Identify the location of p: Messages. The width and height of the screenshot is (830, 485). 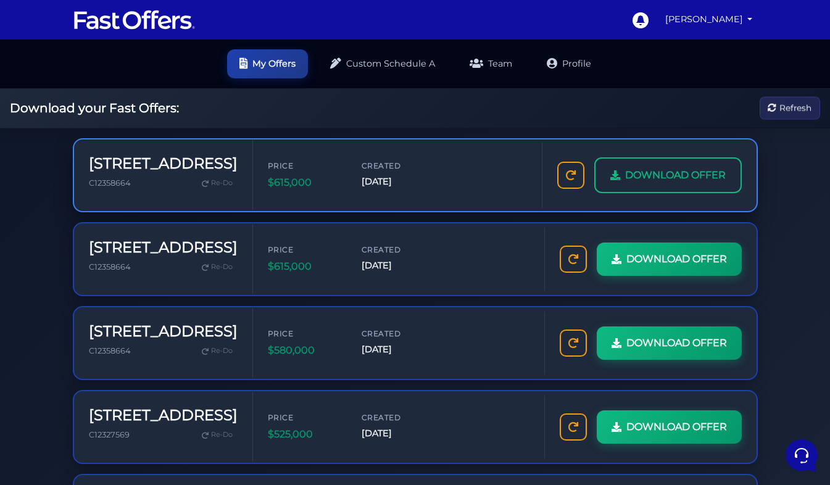
(123, 394).